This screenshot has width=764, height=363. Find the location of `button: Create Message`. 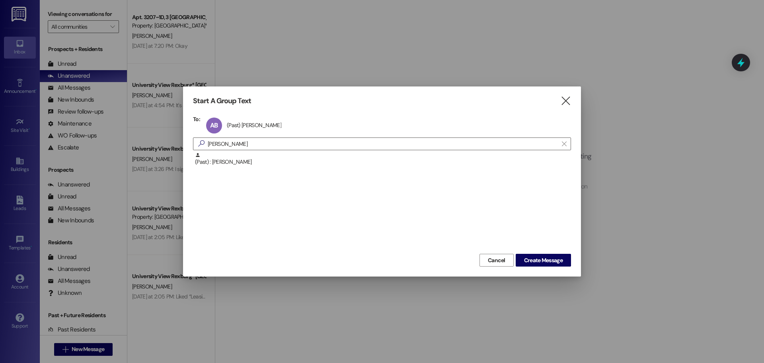

button: Create Message is located at coordinates (543, 260).